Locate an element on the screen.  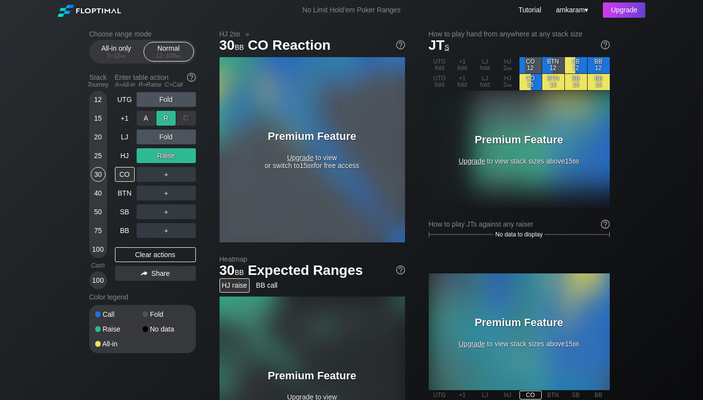
span: amkaram is located at coordinates (570, 10).